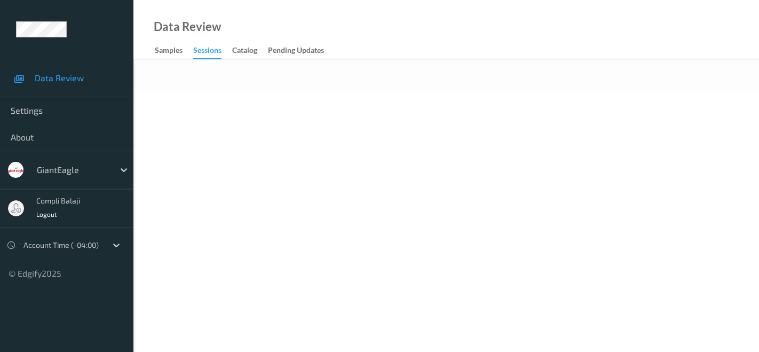 This screenshot has width=759, height=352. I want to click on div: Data Review, so click(187, 27).